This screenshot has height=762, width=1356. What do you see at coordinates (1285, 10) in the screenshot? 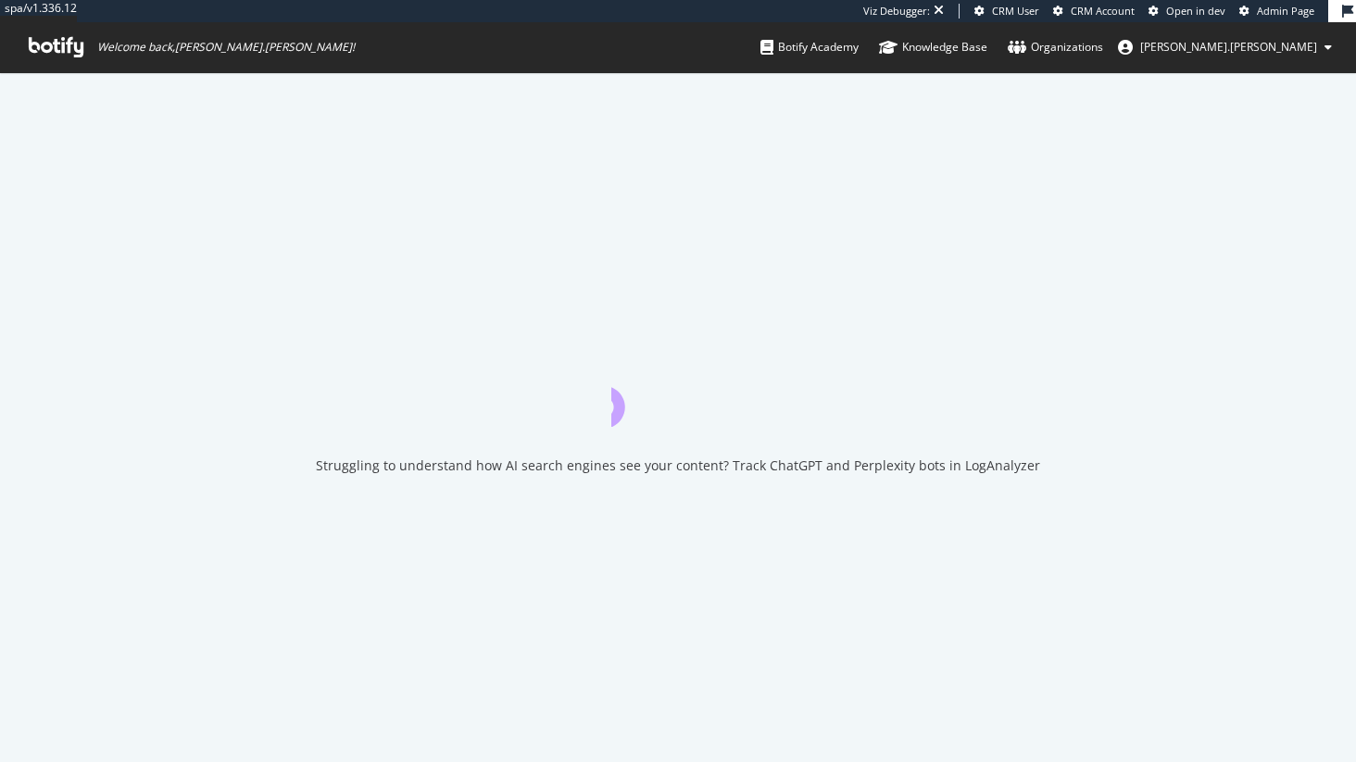
I see `span: Admin Page` at bounding box center [1285, 10].